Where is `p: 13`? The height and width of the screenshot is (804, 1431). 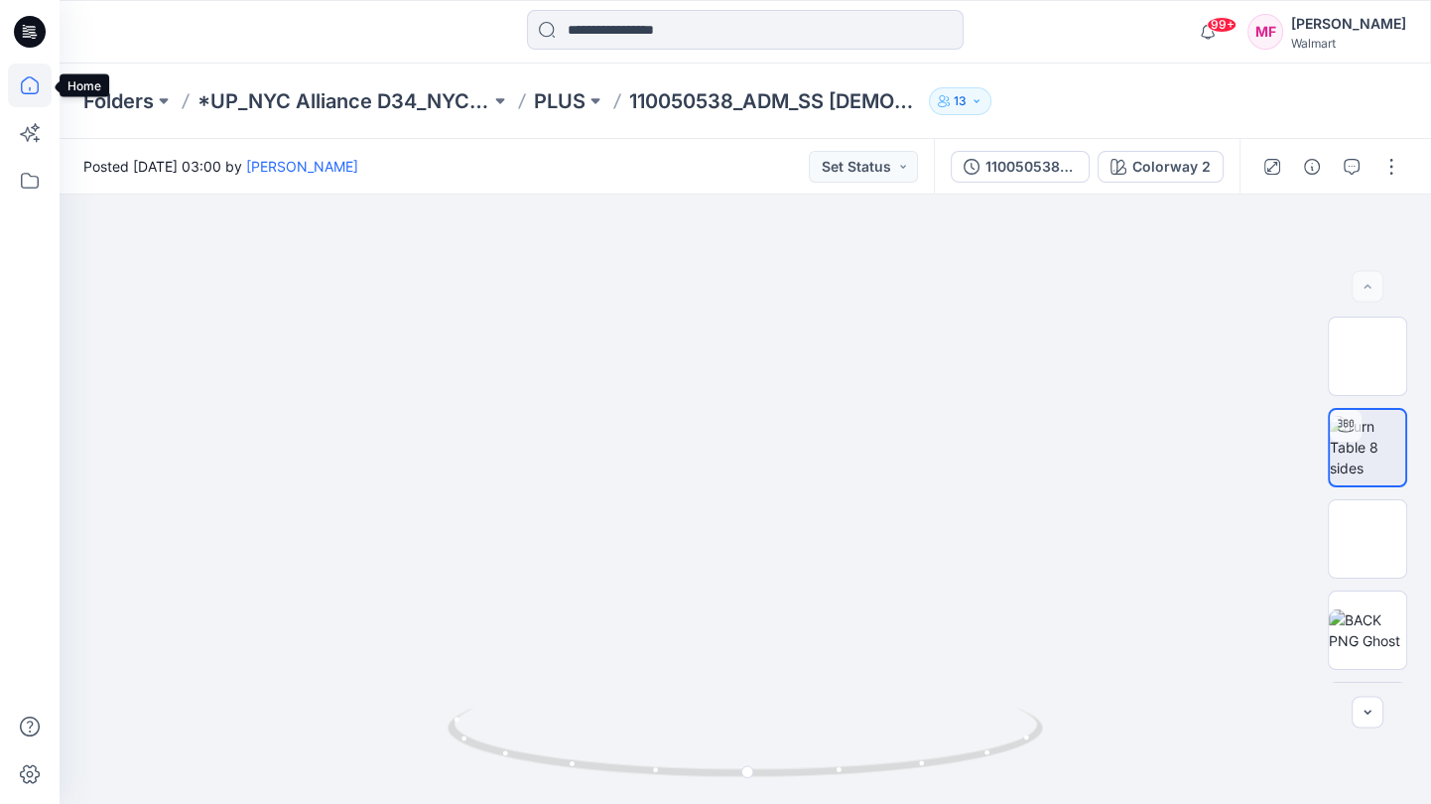
p: 13 is located at coordinates (959, 101).